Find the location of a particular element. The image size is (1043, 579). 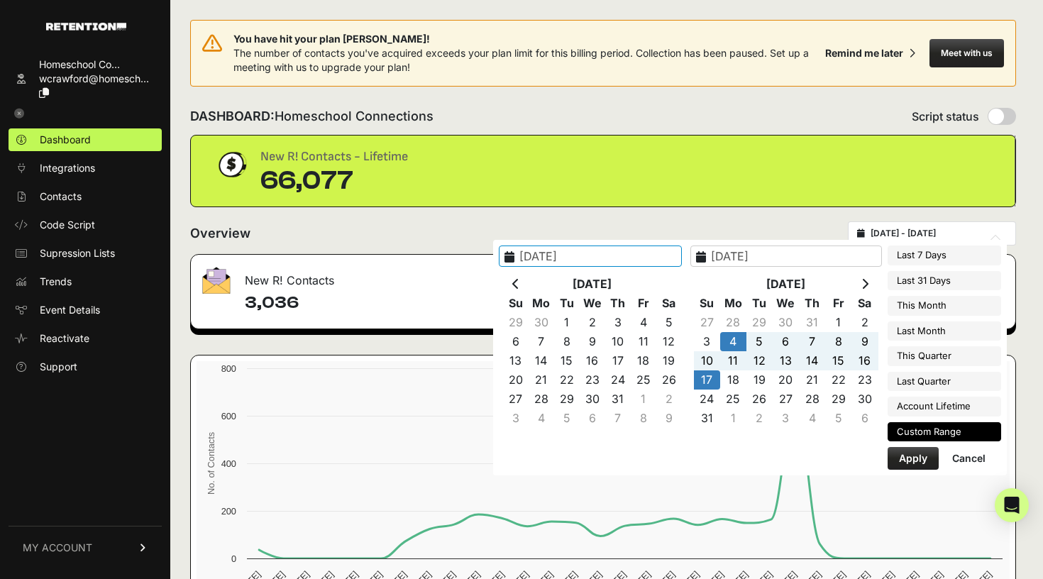

div: Homeschool Co... is located at coordinates (97, 65).